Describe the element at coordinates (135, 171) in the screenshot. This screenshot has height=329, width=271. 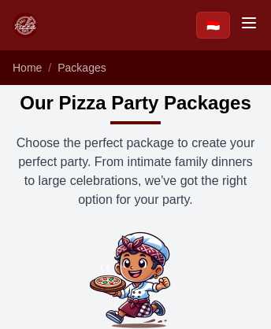
I see `p: Choose the perfect package to create your perfect party. From intimate family dinners to large ce...` at that location.